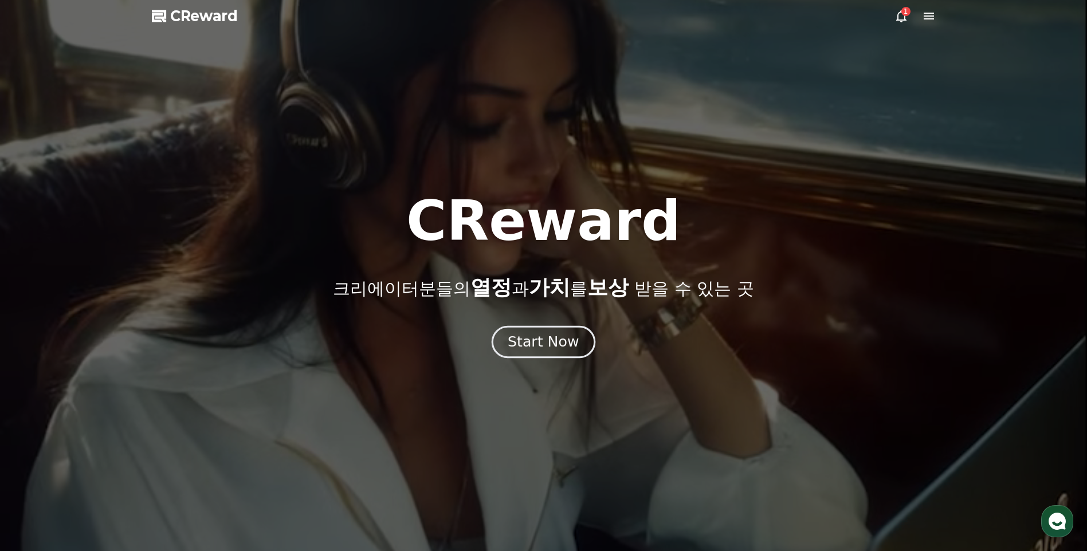  What do you see at coordinates (40, 378) in the screenshot?
I see `a: 홈` at bounding box center [40, 378].